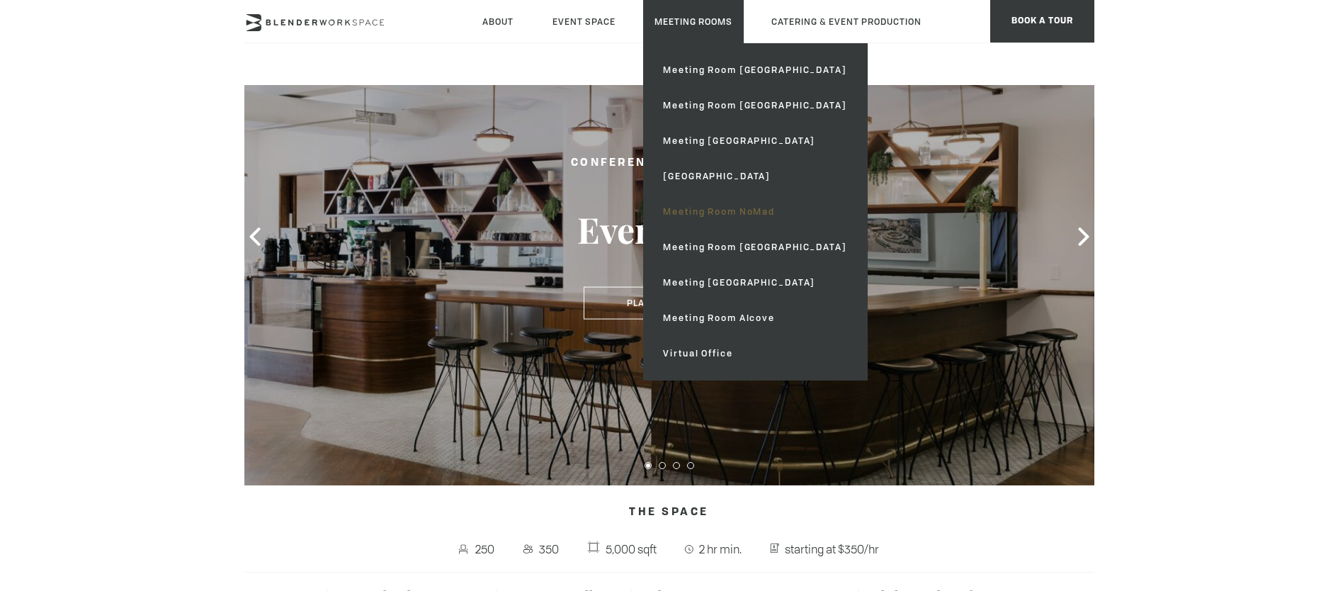  What do you see at coordinates (485, 549) in the screenshot?
I see `span: 250` at bounding box center [485, 549].